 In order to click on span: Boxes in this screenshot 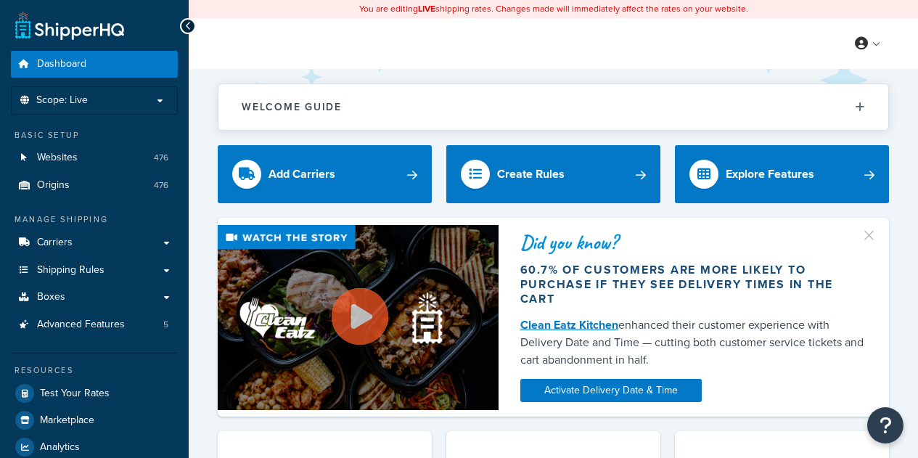, I will do `click(51, 297)`.